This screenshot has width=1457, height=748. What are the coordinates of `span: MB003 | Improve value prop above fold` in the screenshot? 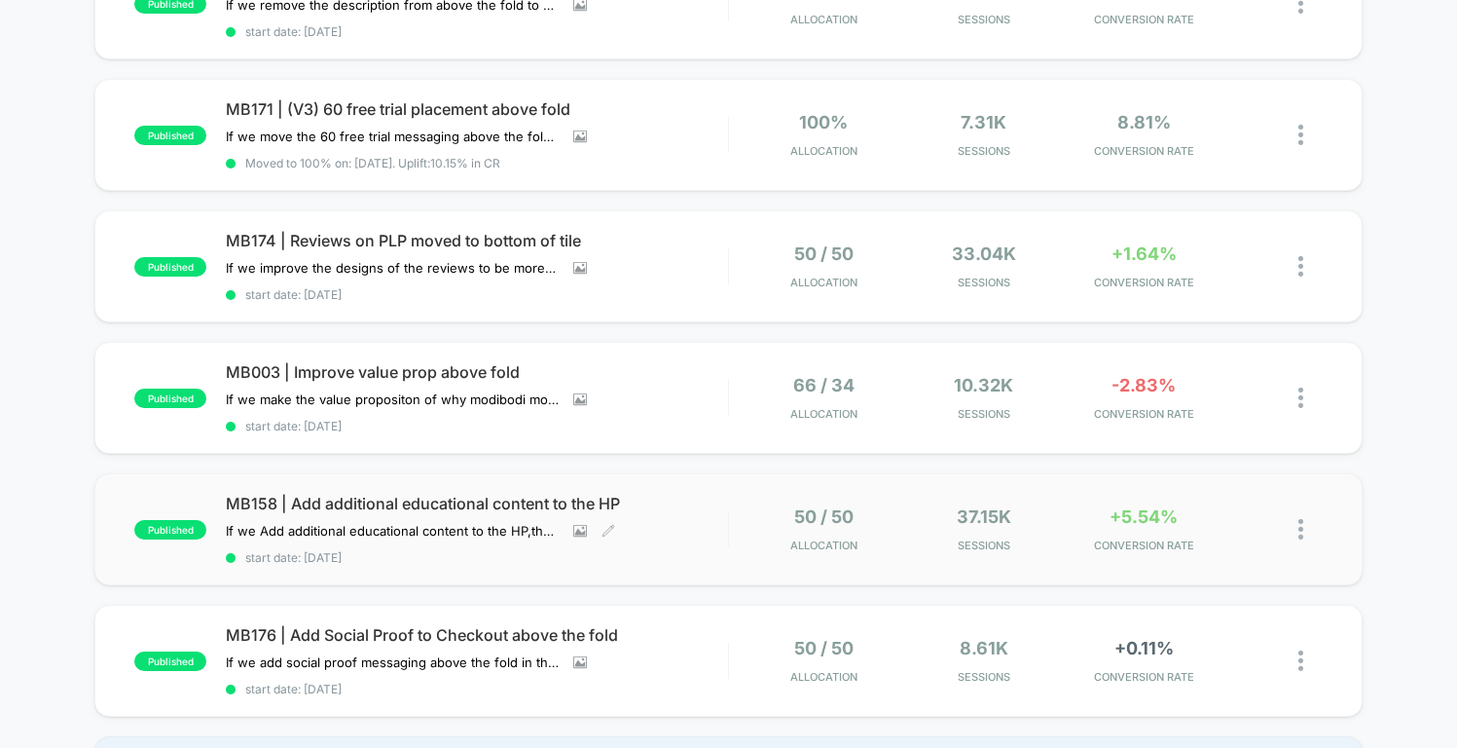 It's located at (476, 372).